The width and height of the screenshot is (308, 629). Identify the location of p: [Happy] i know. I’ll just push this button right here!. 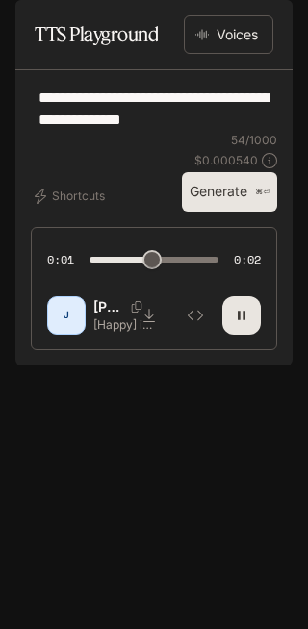
(123, 324).